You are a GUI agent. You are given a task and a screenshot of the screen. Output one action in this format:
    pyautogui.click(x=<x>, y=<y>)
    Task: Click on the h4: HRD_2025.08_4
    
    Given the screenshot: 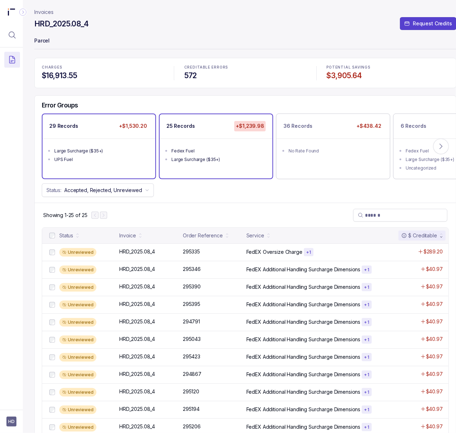 What is the action you would take?
    pyautogui.click(x=61, y=24)
    